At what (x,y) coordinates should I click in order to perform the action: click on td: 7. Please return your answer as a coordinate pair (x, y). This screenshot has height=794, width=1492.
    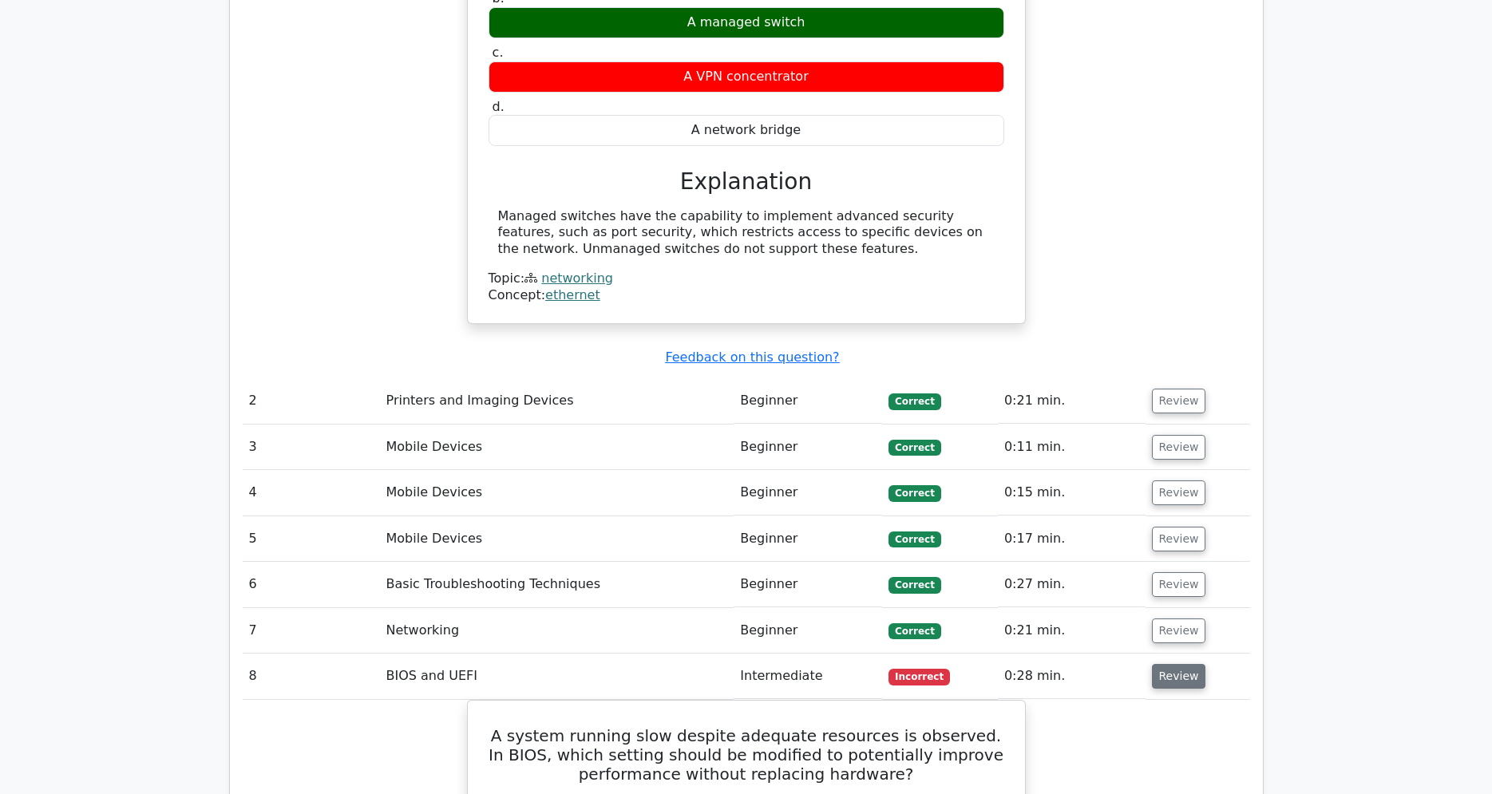
    Looking at the image, I should click on (311, 631).